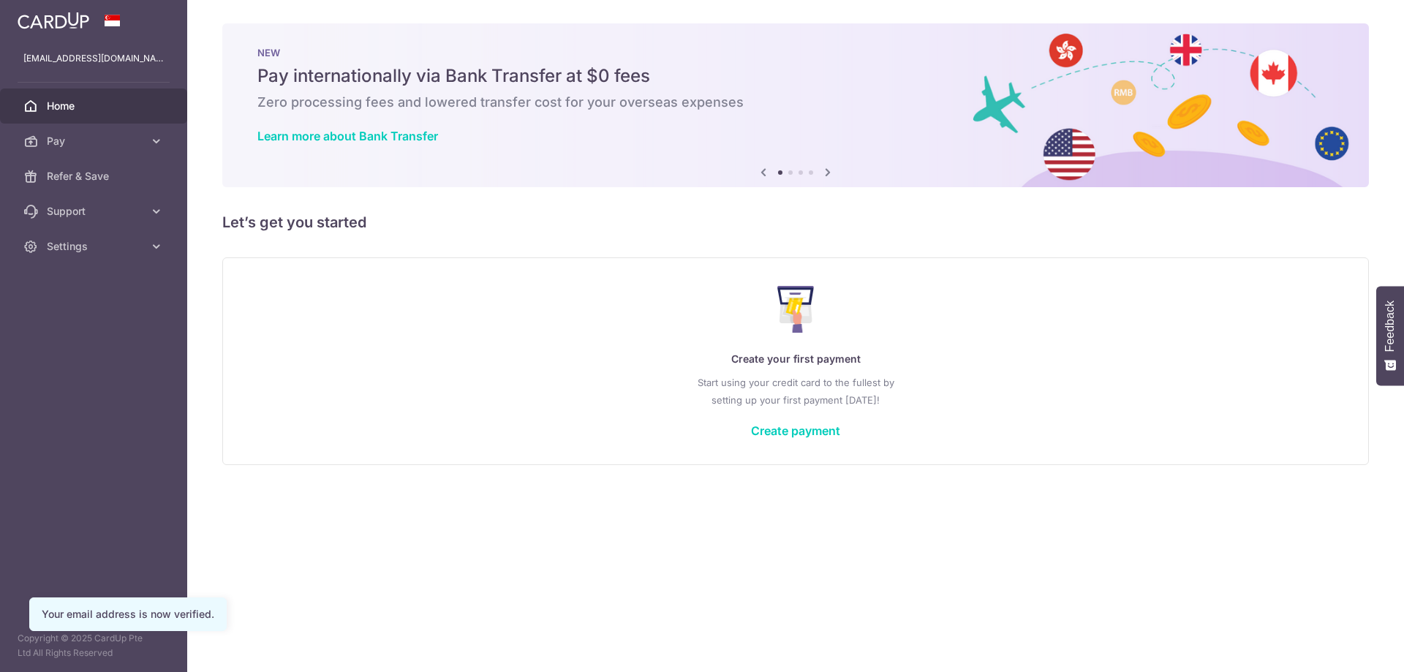  Describe the element at coordinates (347, 136) in the screenshot. I see `a: Learn more about Bank Transfer` at that location.